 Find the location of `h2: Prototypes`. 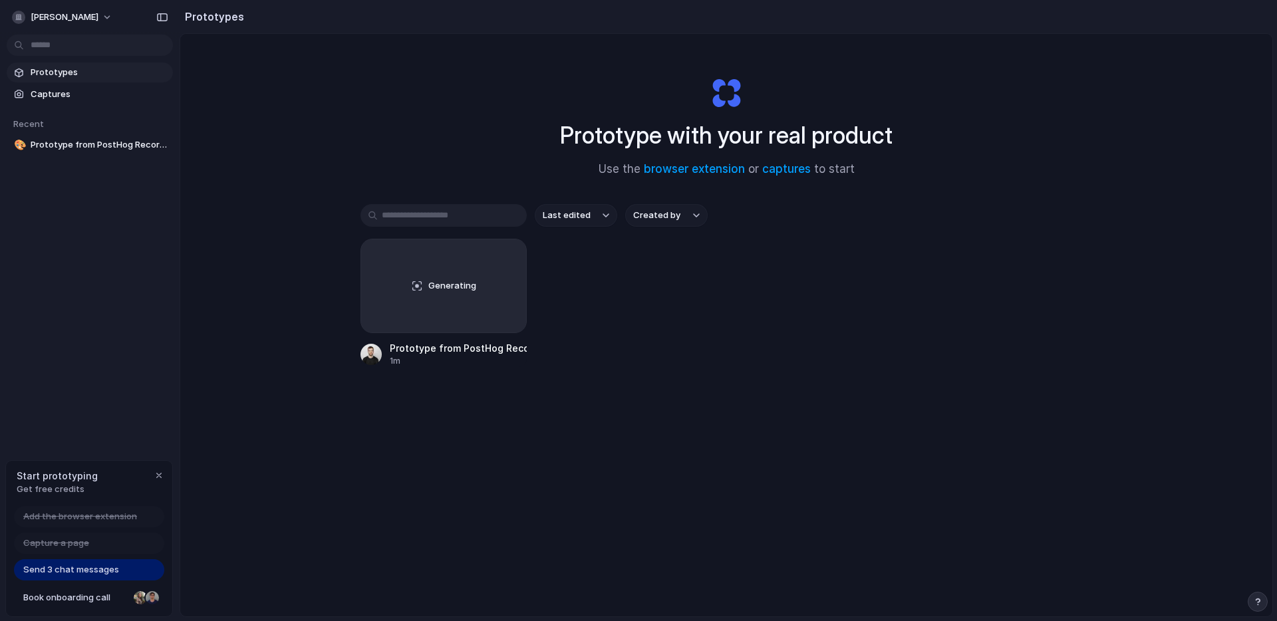

h2: Prototypes is located at coordinates (212, 17).